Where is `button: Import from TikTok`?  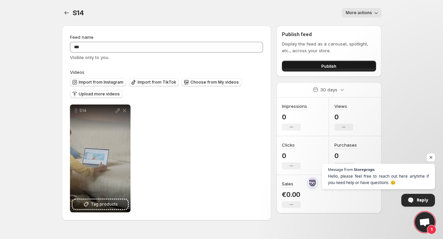 button: Import from TikTok is located at coordinates (154, 82).